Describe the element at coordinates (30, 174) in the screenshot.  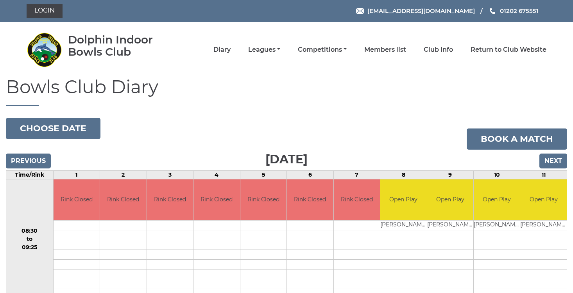
I see `td: Time/Rink` at that location.